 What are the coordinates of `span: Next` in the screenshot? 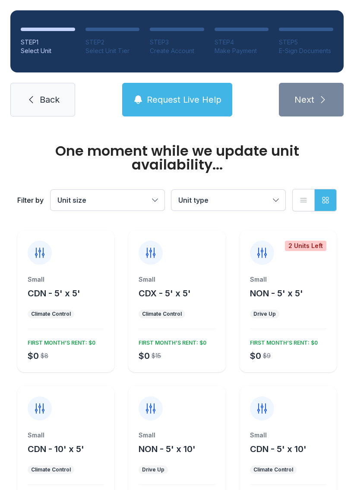 It's located at (304, 100).